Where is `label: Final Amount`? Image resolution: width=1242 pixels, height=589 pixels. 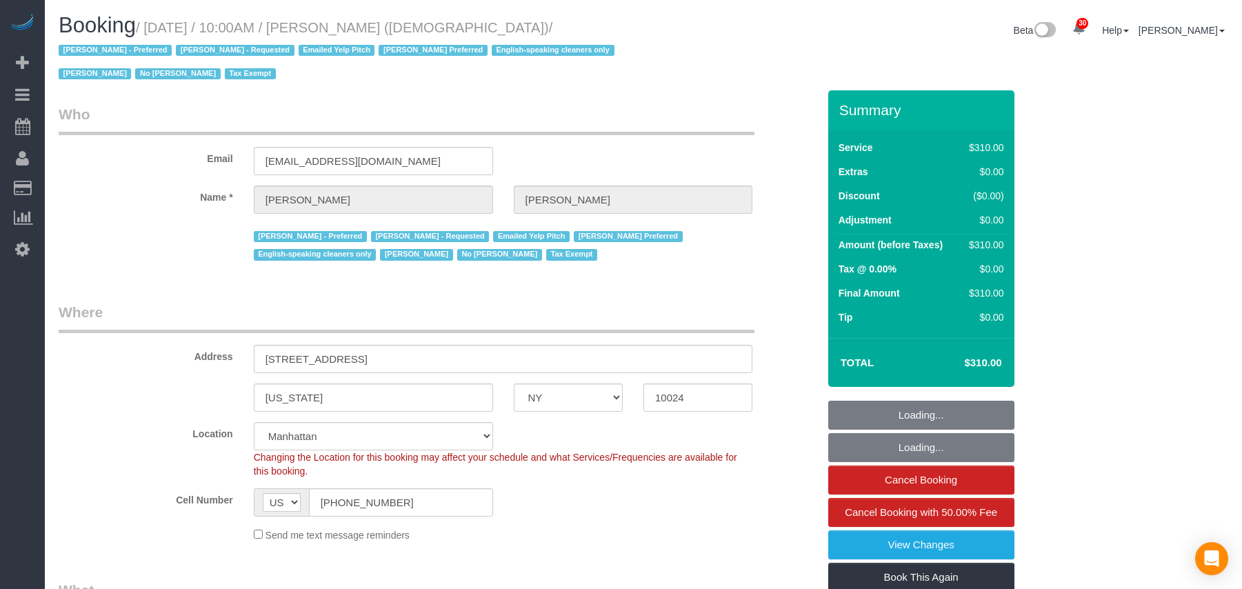
label: Final Amount is located at coordinates (869, 293).